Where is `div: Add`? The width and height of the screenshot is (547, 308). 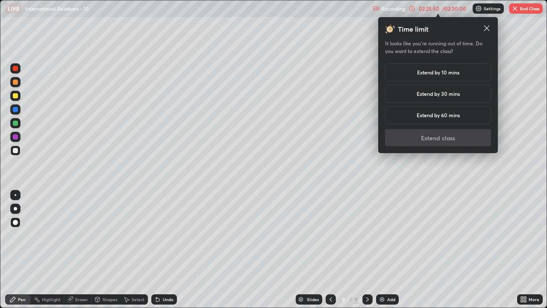
div: Add is located at coordinates (391, 299).